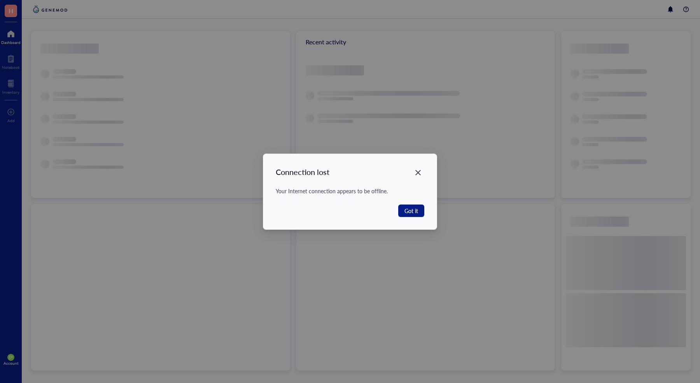 The width and height of the screenshot is (700, 383). I want to click on div: Your Internet connection appears to be offline., so click(350, 191).